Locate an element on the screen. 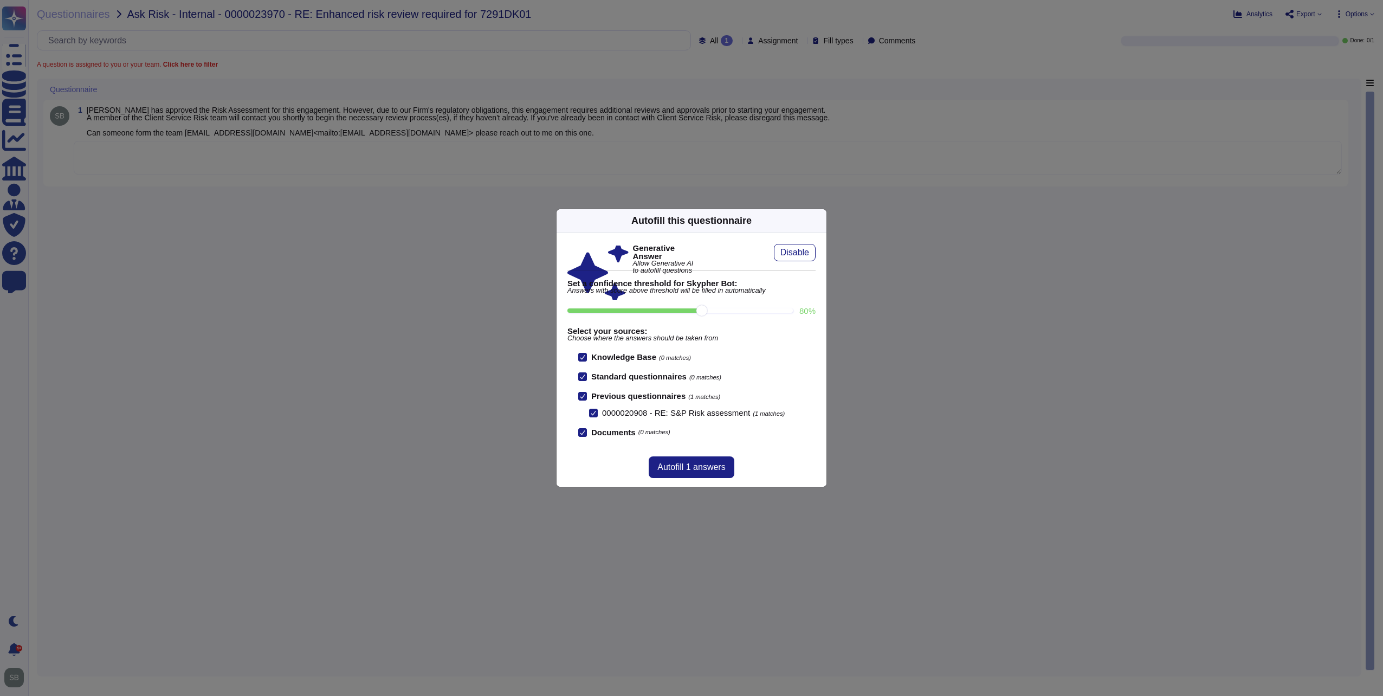  span: 0000020908 - RE: S&P Risk assessment is located at coordinates (676, 412).